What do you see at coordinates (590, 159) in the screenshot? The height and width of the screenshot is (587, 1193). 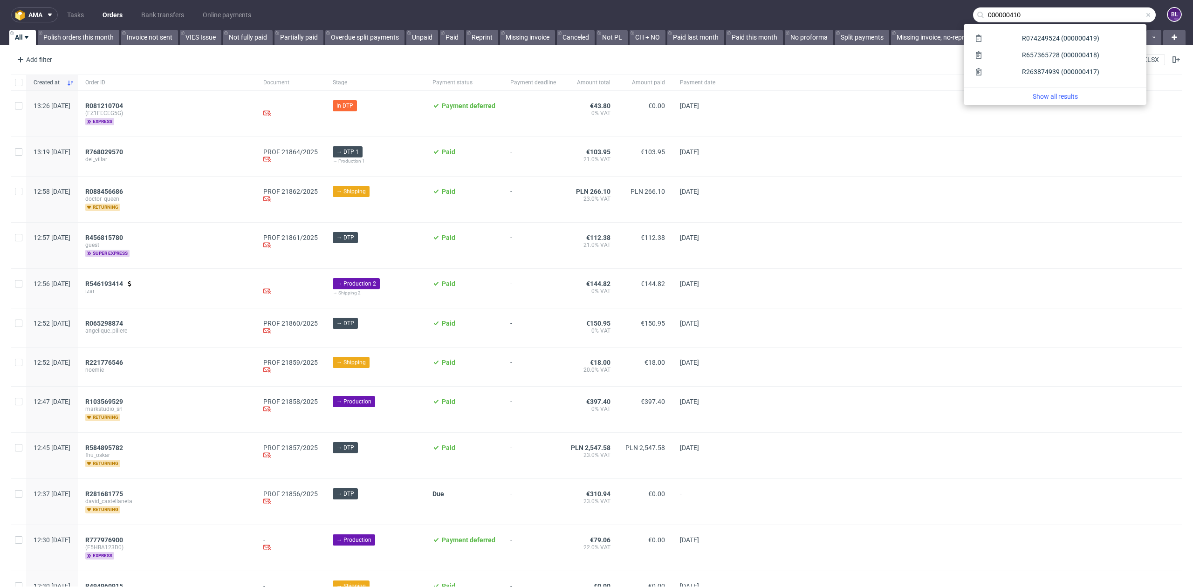 I see `span: 21.0% VAT` at bounding box center [590, 159].